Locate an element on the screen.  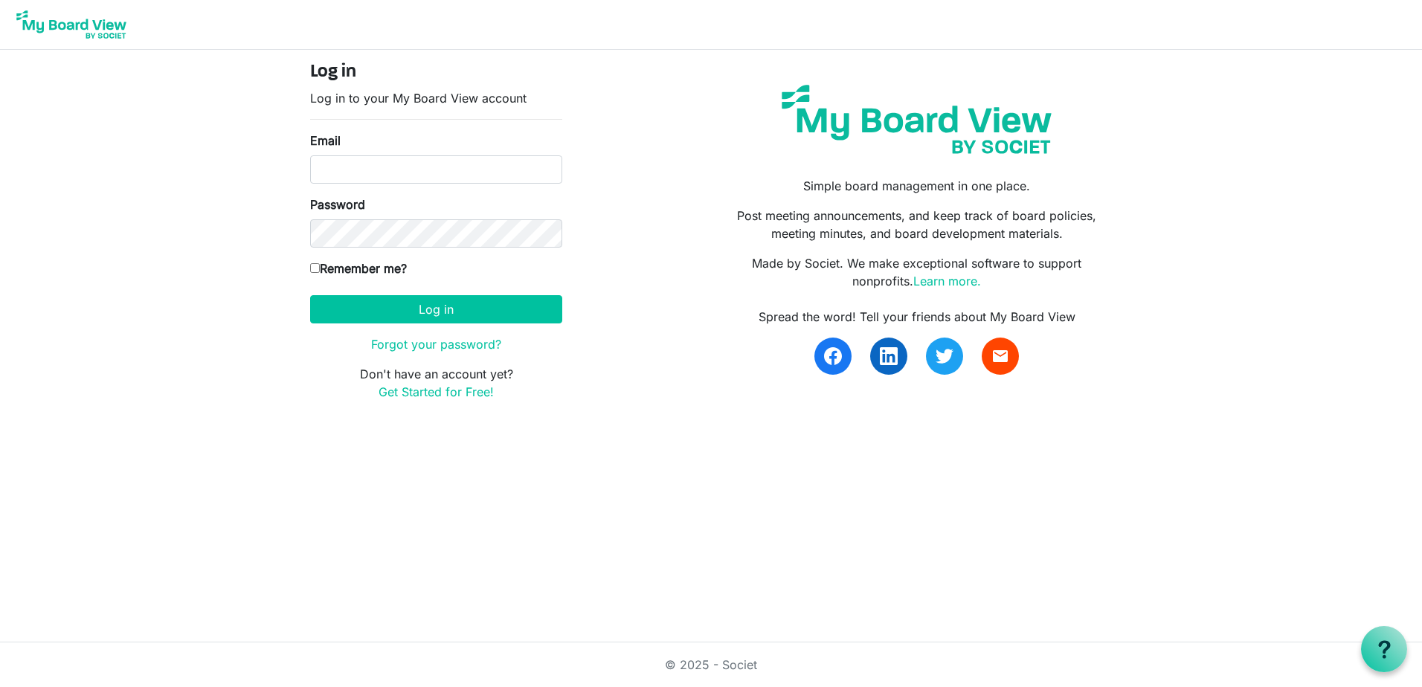
img: linkedin.svg is located at coordinates (889, 356).